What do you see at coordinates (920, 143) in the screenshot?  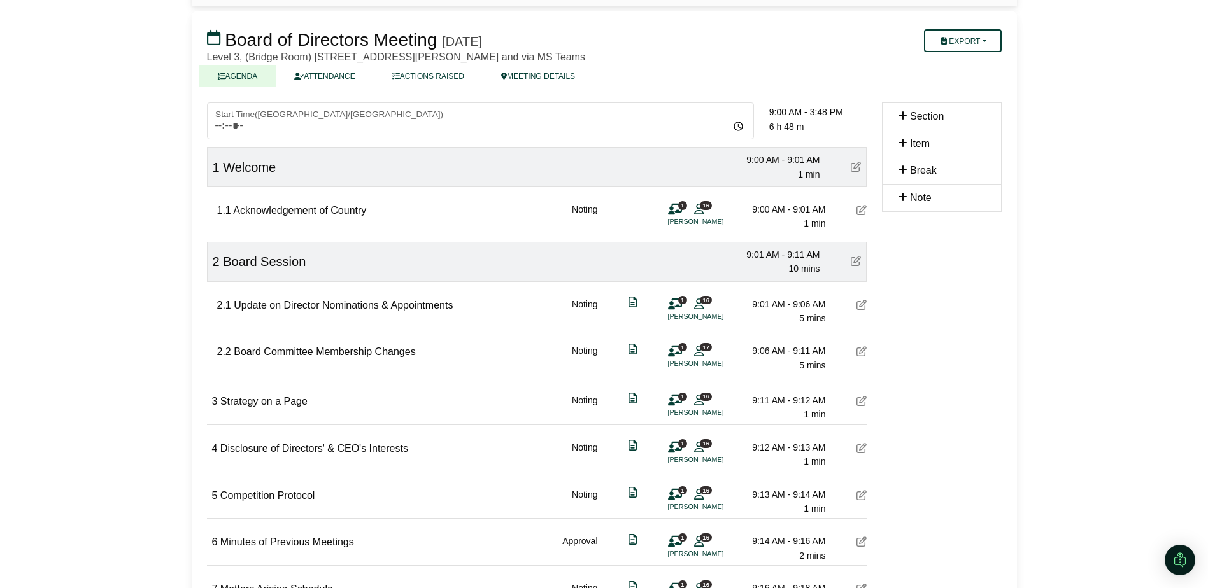 I see `span: Item` at bounding box center [920, 143].